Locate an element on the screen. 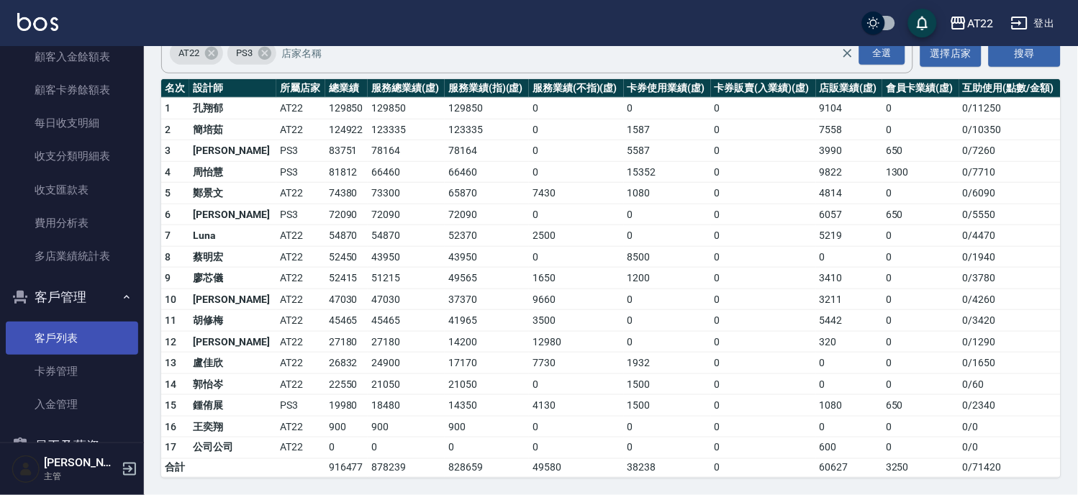 The height and width of the screenshot is (495, 1078). td: 7430 is located at coordinates (576, 194).